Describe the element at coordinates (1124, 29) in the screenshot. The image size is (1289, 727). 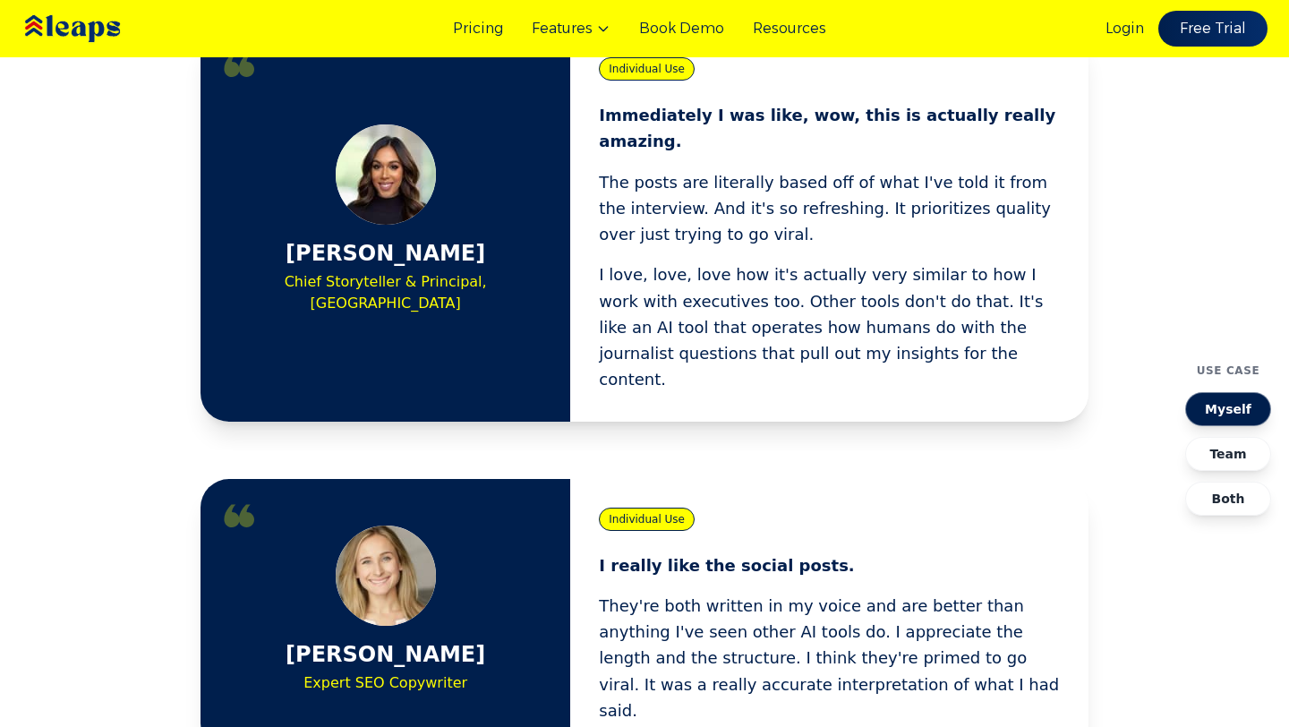
I see `a: Login` at that location.